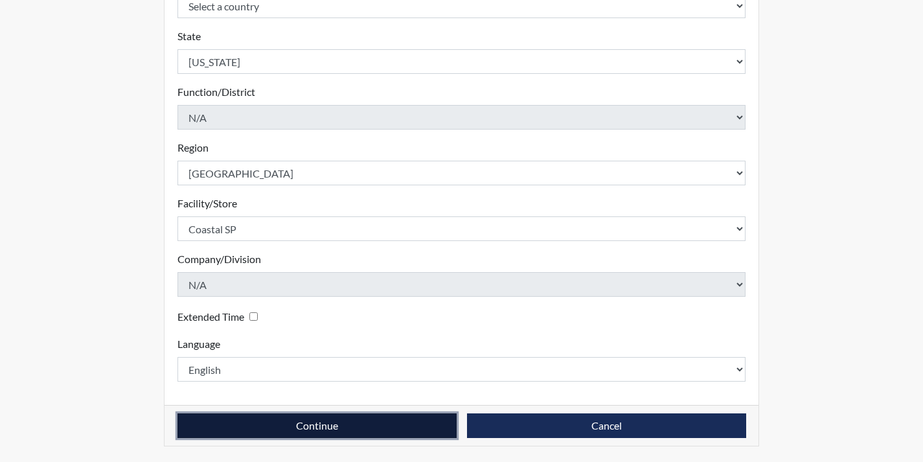 This screenshot has height=462, width=923. What do you see at coordinates (193, 148) in the screenshot?
I see `label: Region` at bounding box center [193, 148].